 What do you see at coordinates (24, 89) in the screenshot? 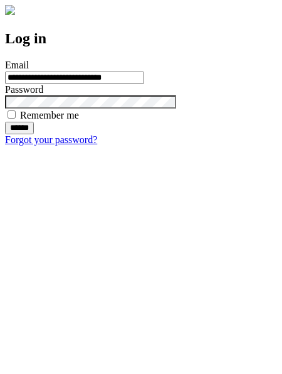
I see `label: Password` at bounding box center [24, 89].